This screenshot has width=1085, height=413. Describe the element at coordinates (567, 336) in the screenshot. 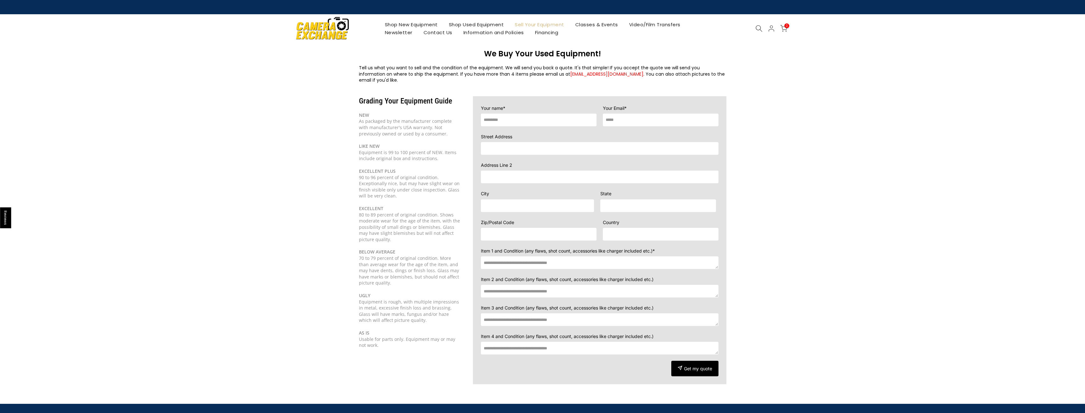

I see `span: Item 4 and Condition (any flaws, shot count, accessories like charger included etc.)` at that location.